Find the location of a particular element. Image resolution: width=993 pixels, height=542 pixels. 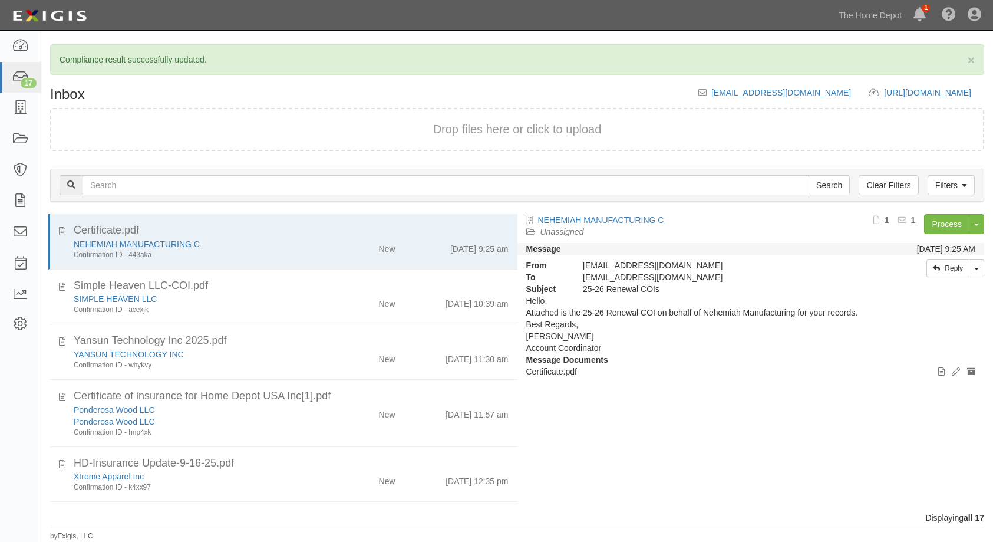

div: YANSUN TECHNOLOGY INC is located at coordinates (197, 354).